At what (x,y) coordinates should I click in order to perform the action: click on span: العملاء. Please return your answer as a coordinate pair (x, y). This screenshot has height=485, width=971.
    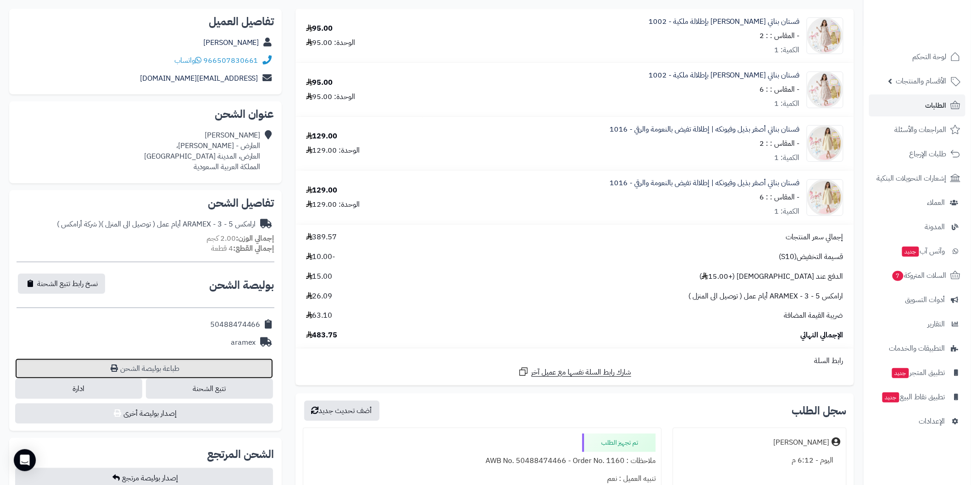
    Looking at the image, I should click on (936, 203).